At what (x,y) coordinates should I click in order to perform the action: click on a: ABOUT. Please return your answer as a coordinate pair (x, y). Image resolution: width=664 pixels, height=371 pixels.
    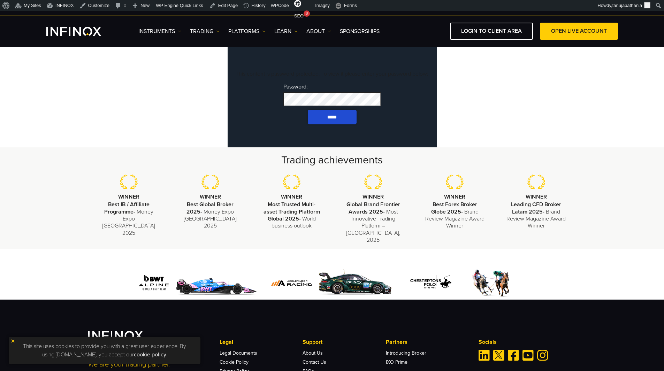
    Looking at the image, I should click on (319, 31).